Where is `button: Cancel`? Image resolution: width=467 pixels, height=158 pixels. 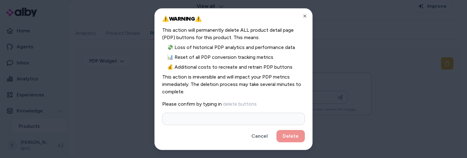 button: Cancel is located at coordinates (259, 136).